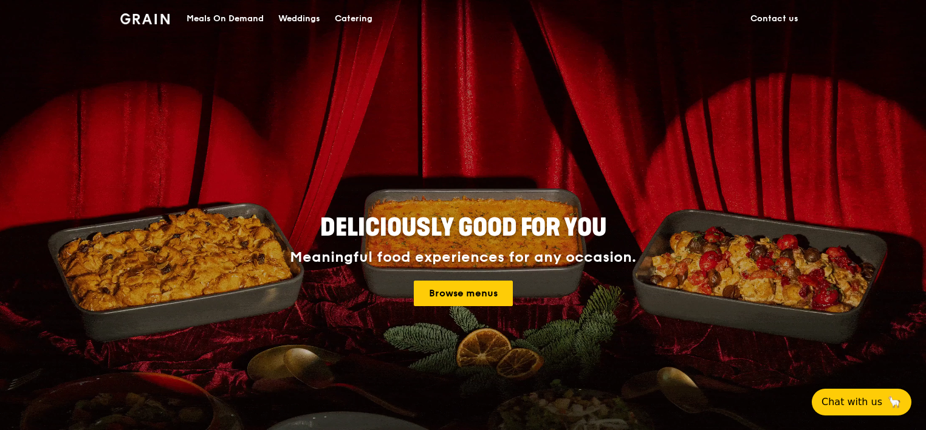  What do you see at coordinates (463, 258) in the screenshot?
I see `div: Meaningful food experiences for any occasion.` at bounding box center [463, 258].